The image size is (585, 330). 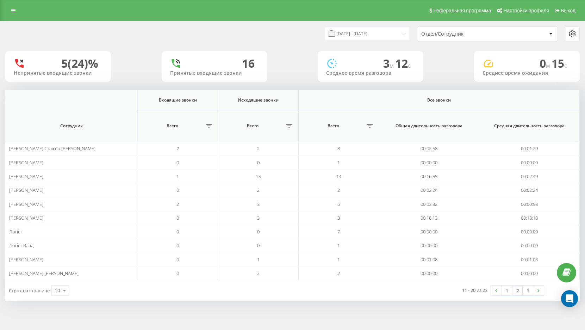 I want to click on span: Реферальная программа, so click(x=462, y=11).